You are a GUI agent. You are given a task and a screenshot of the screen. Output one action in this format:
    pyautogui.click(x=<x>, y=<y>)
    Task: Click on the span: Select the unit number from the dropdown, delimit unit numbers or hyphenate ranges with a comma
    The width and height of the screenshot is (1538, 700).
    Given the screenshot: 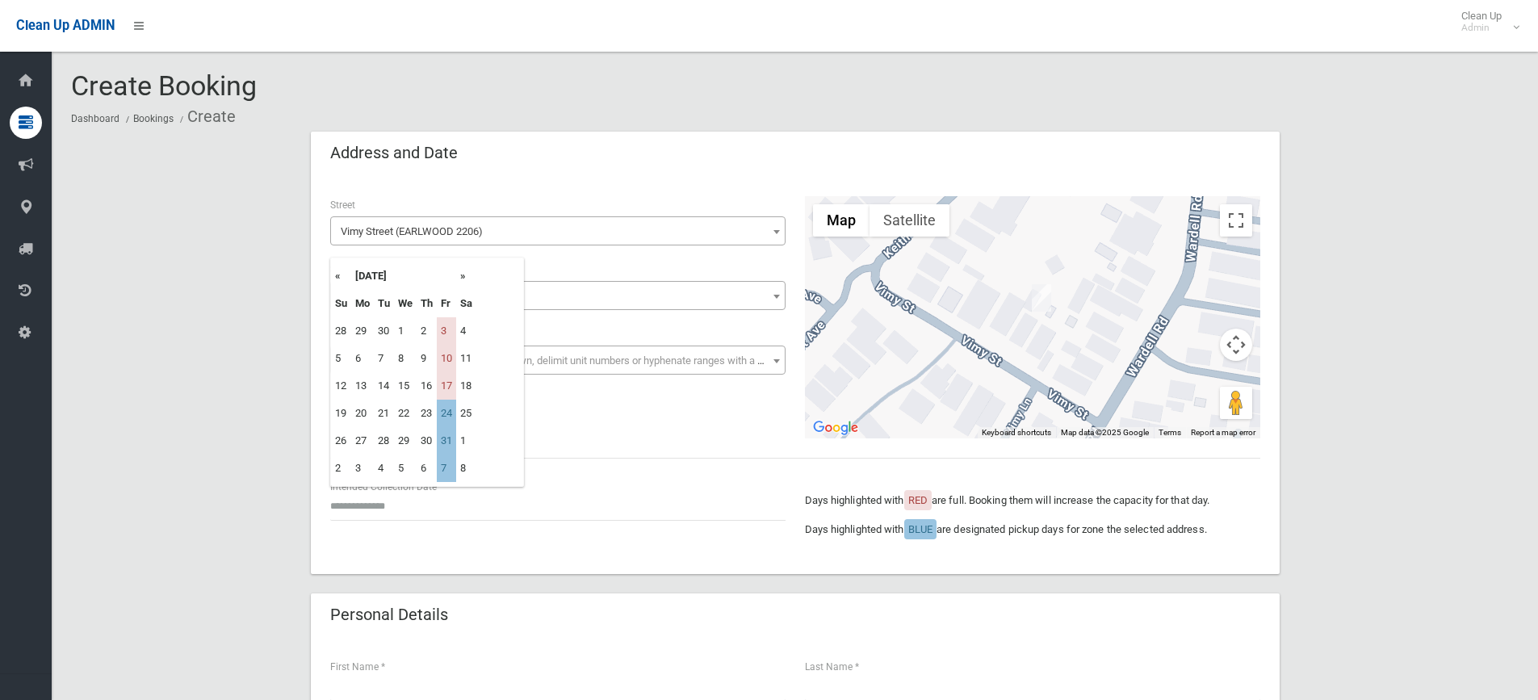 What is the action you would take?
    pyautogui.click(x=566, y=360)
    